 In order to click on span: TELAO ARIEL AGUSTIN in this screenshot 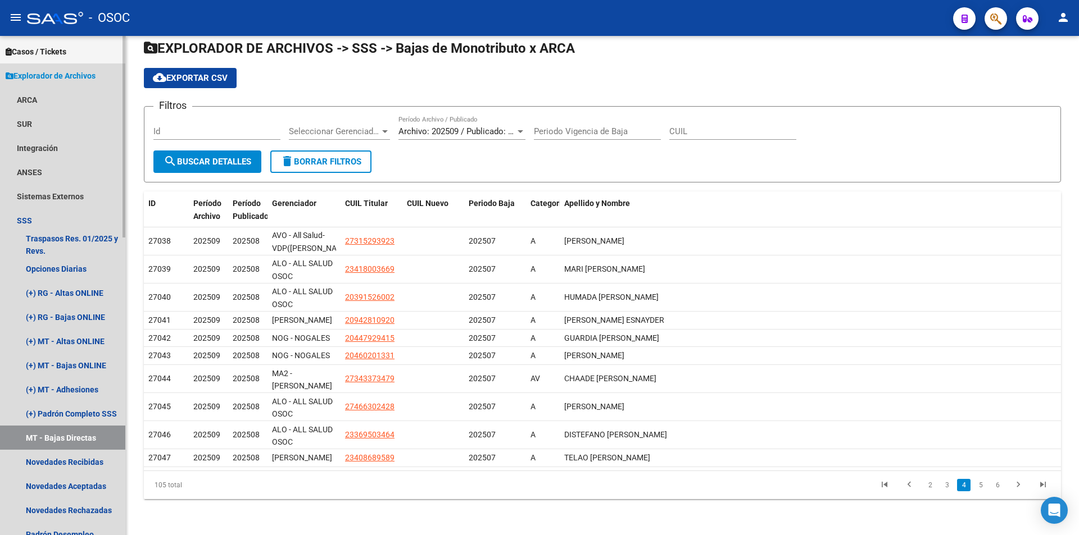, I will do `click(607, 458)`.